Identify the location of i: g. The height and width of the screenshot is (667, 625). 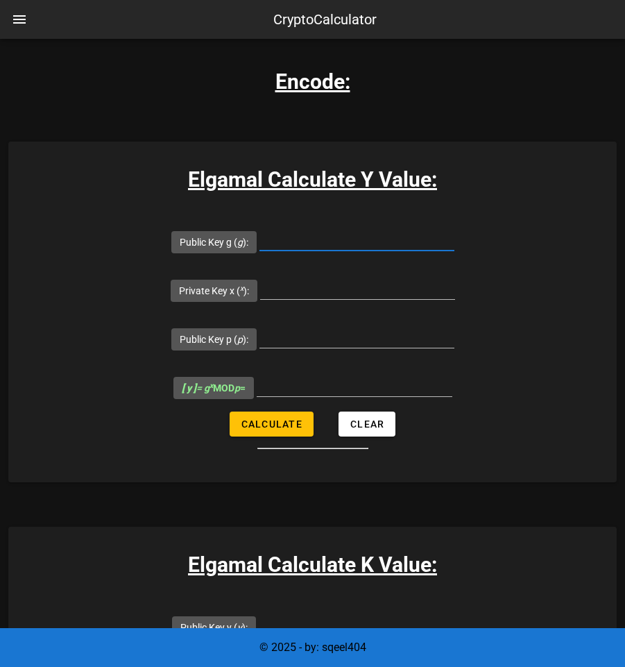
(240, 242).